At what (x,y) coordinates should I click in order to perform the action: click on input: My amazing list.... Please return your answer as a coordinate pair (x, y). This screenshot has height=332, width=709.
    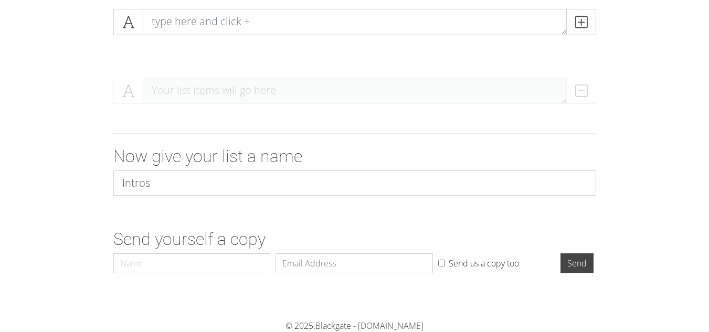
    Looking at the image, I should click on (355, 183).